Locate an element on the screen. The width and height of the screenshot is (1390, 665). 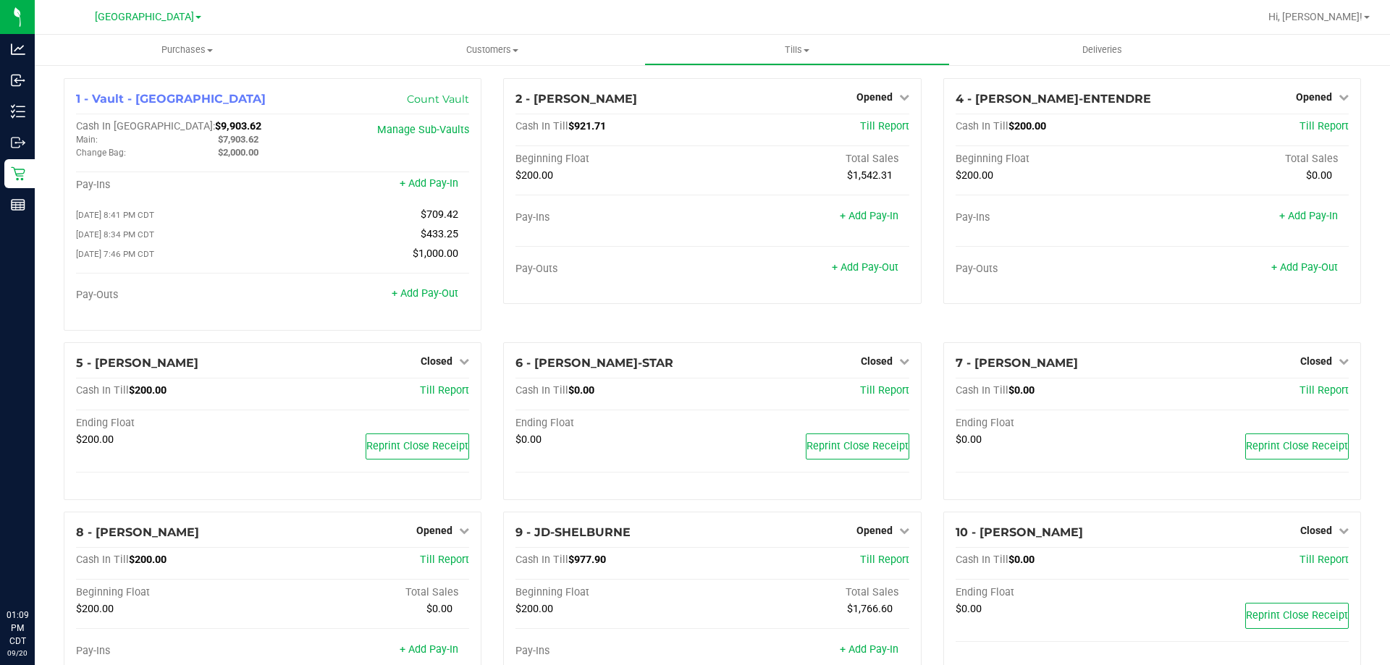
inline-svg: Outbound is located at coordinates (18, 143).